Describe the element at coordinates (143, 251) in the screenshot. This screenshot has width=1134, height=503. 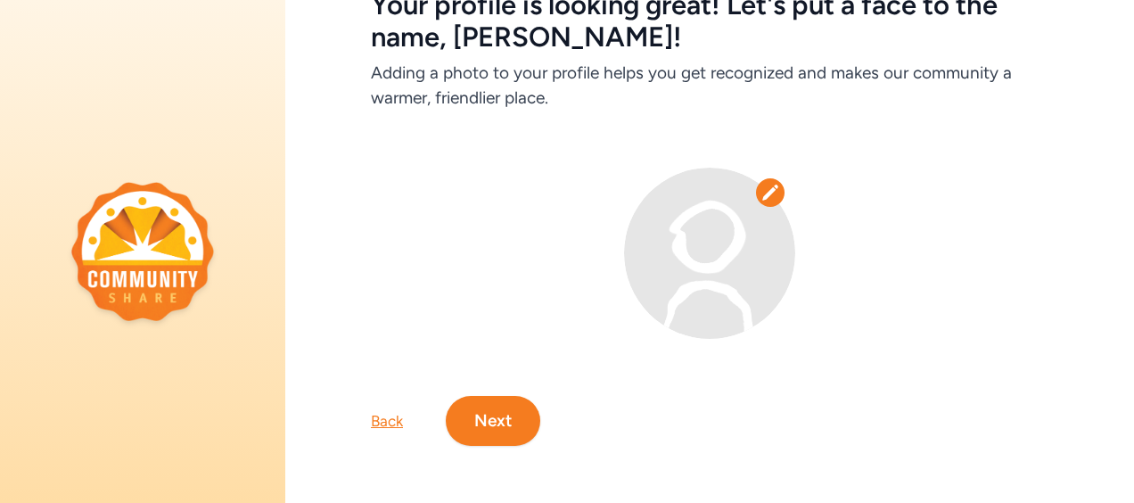
I see `img: logo` at that location.